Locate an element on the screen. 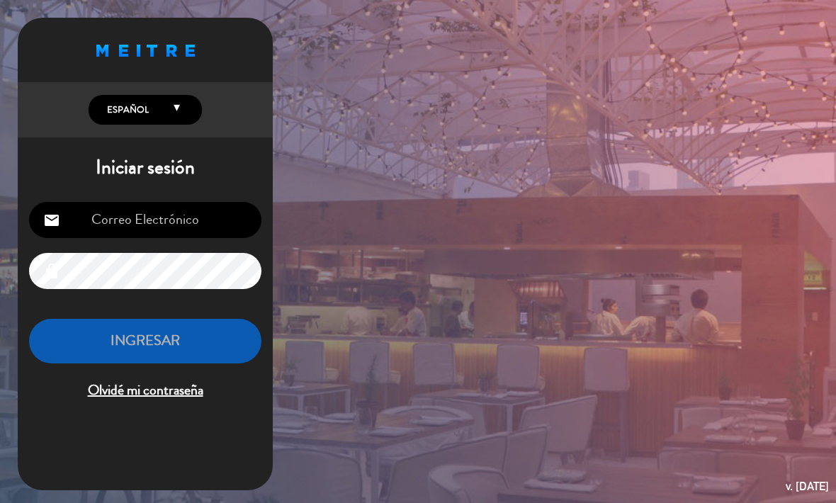 The height and width of the screenshot is (503, 836). img: MEITRE is located at coordinates (145, 50).